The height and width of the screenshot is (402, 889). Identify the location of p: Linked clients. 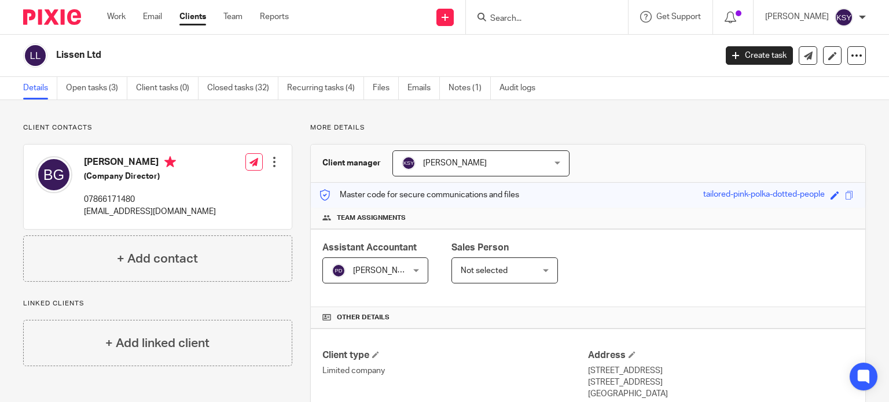
(157, 304).